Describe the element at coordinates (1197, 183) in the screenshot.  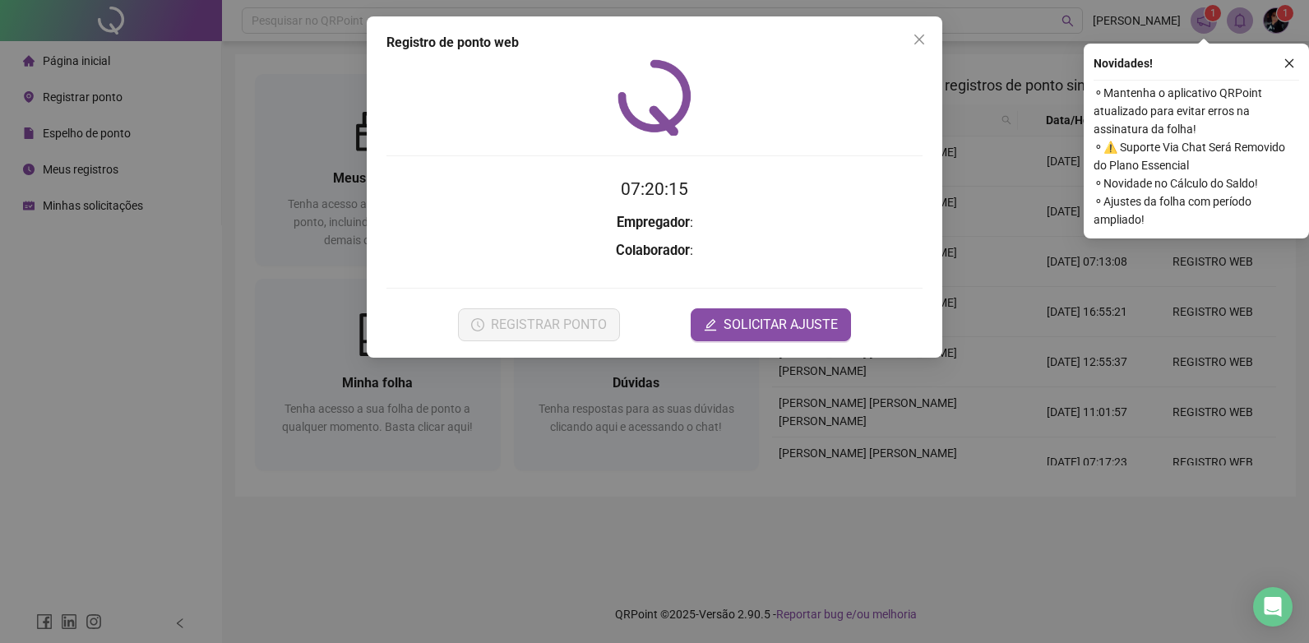
I see `span: ⚬ Novidade no Cálculo do Saldo!` at that location.